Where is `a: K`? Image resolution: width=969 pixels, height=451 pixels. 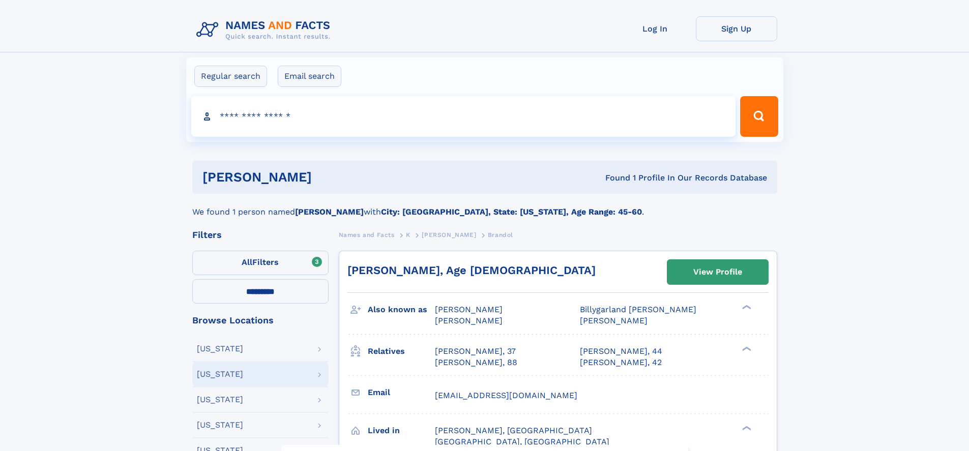
a: K is located at coordinates (408, 234).